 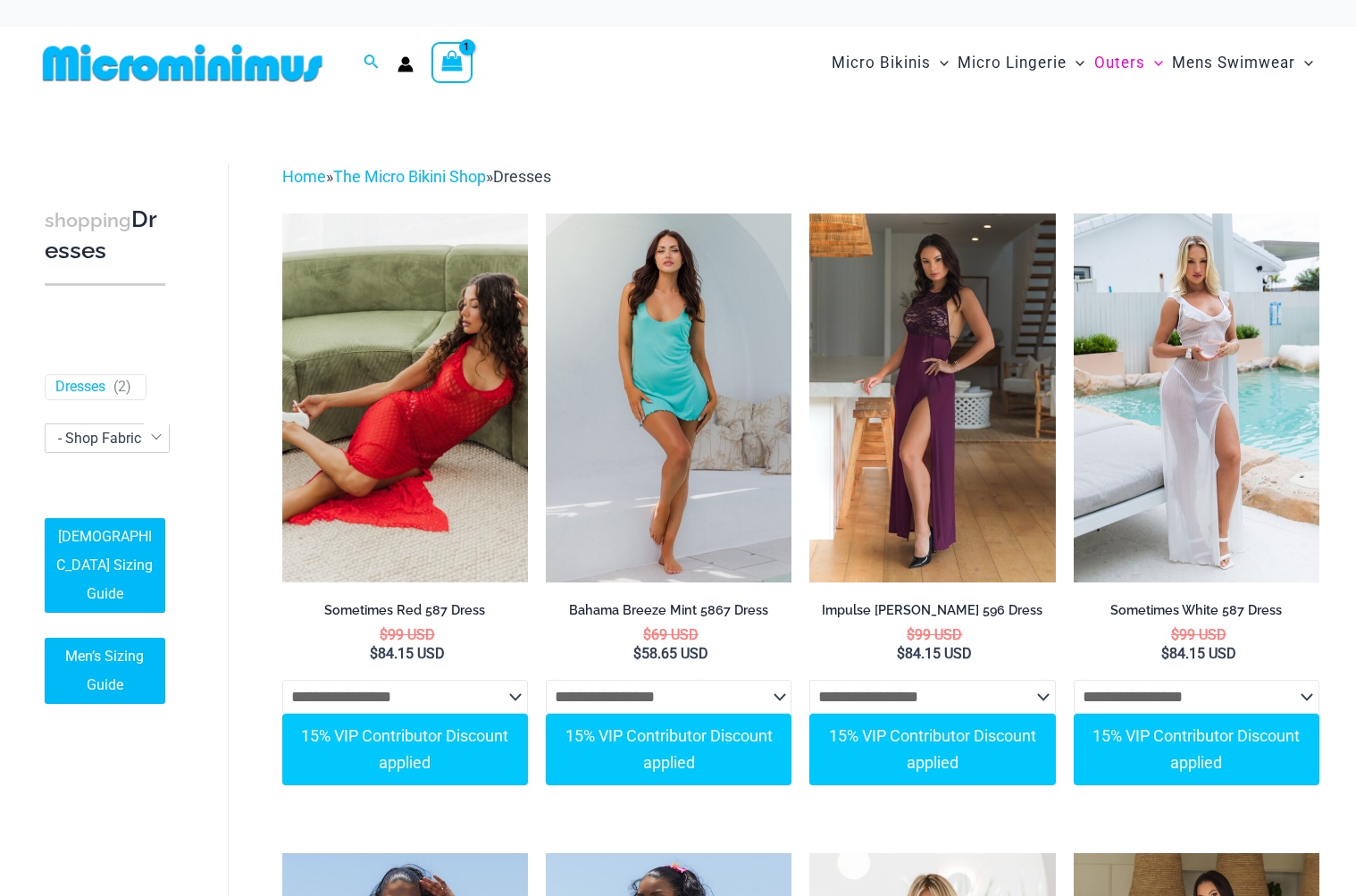 I want to click on img: Sometimes White 587 Dress 08, so click(x=1196, y=398).